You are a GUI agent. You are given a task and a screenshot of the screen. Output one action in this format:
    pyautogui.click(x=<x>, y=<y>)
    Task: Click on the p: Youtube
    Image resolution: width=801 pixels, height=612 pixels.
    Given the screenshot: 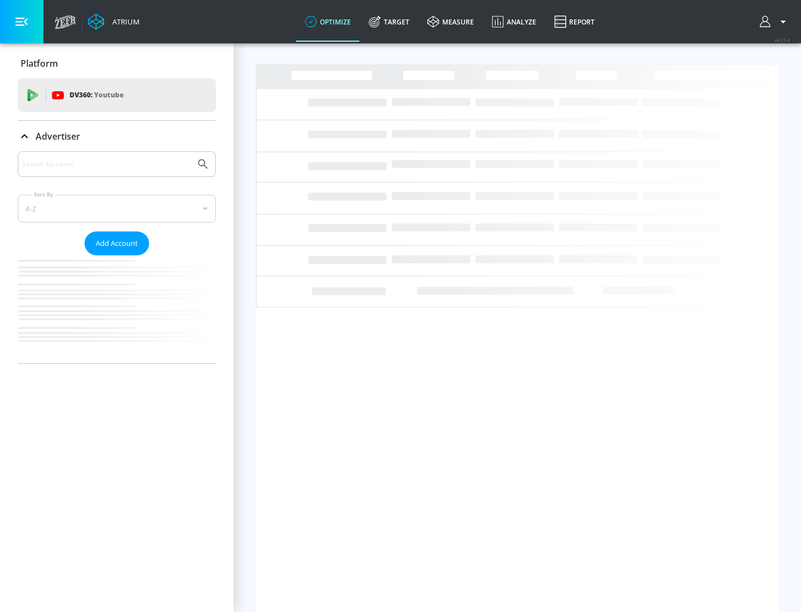 What is the action you would take?
    pyautogui.click(x=108, y=95)
    